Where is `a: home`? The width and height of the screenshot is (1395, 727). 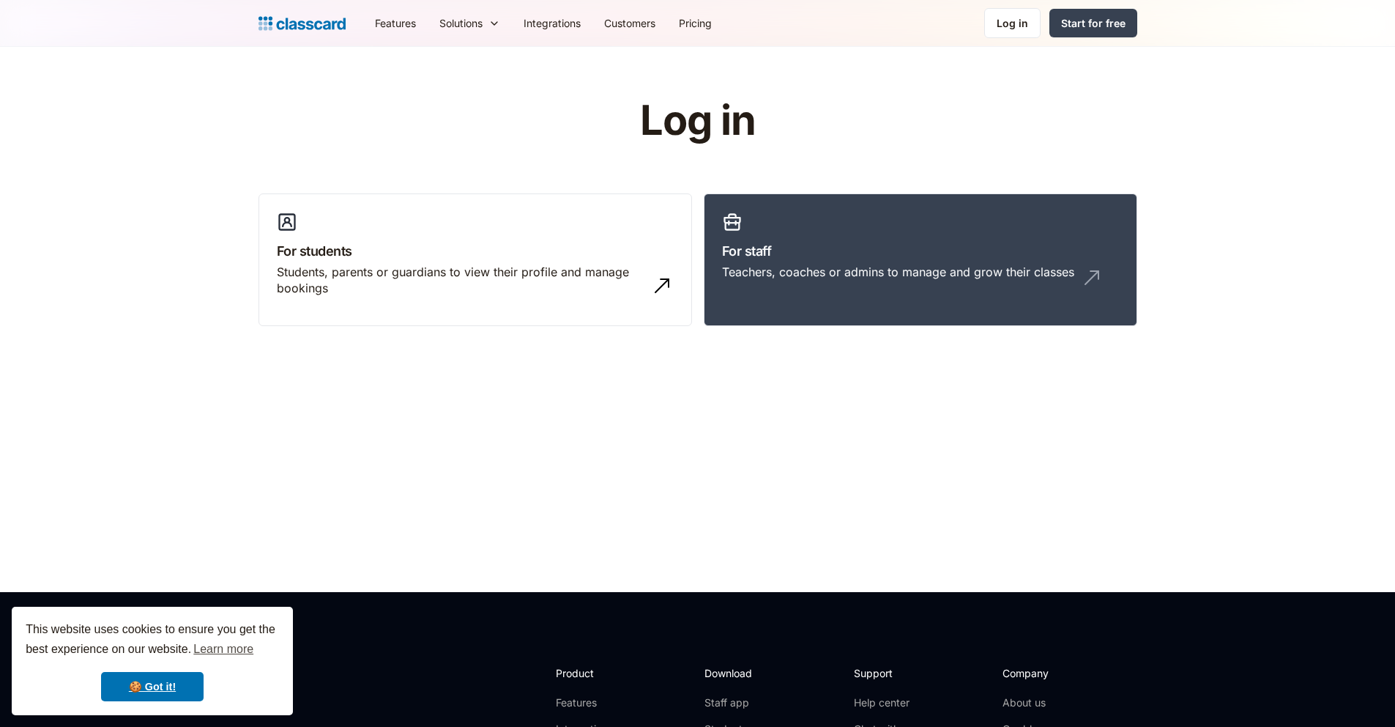
a: home is located at coordinates (302, 23).